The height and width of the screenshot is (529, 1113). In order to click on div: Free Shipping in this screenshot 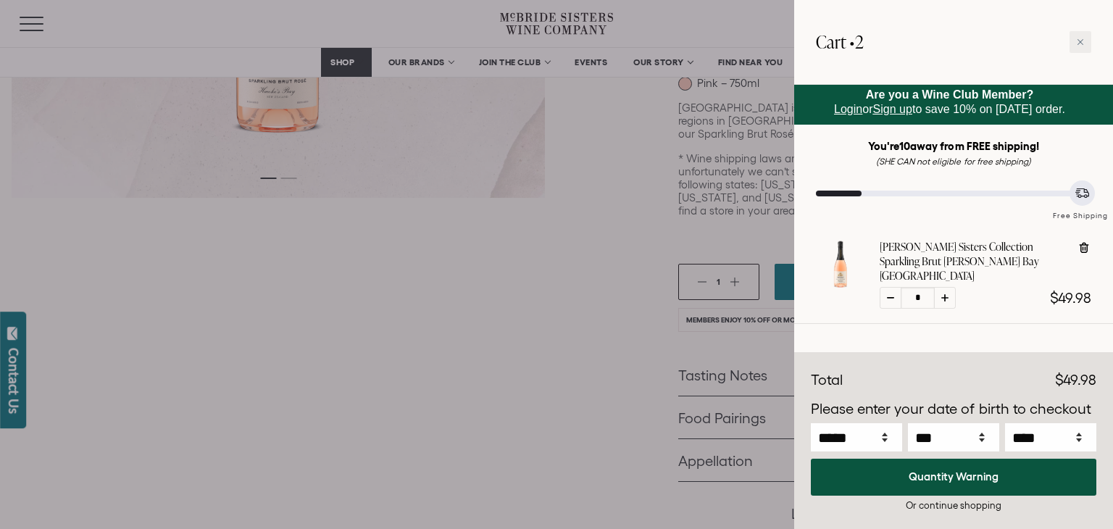, I will do `click(1081, 209)`.